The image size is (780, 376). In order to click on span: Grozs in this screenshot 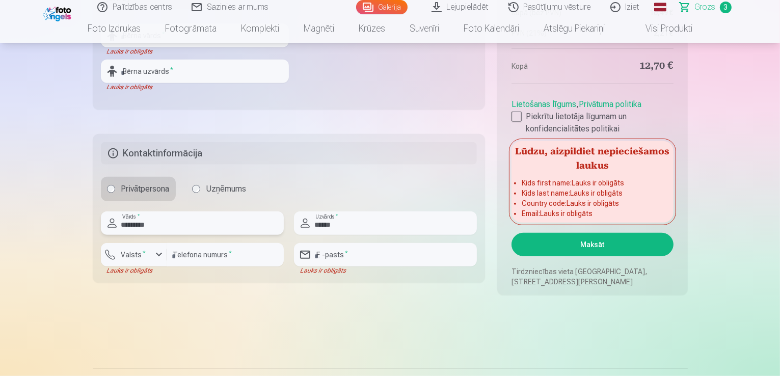, I will do `click(705, 7)`.